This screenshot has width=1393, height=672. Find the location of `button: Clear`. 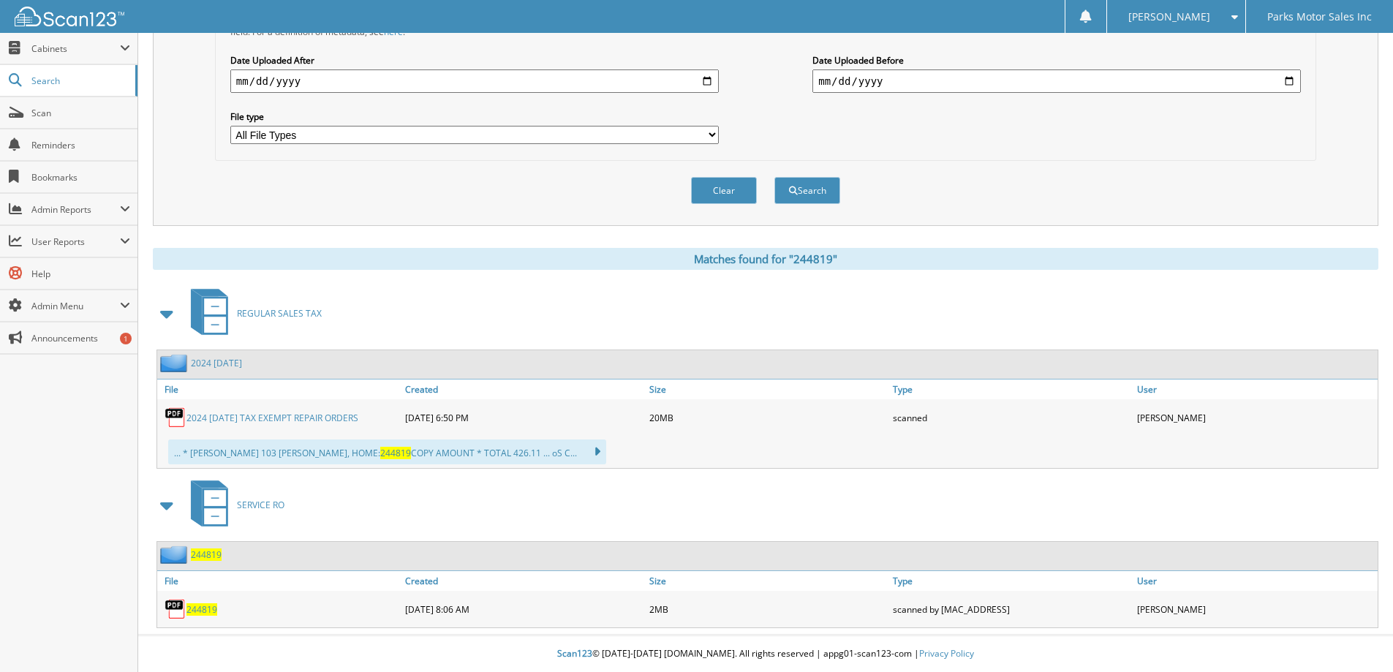

button: Clear is located at coordinates (724, 190).